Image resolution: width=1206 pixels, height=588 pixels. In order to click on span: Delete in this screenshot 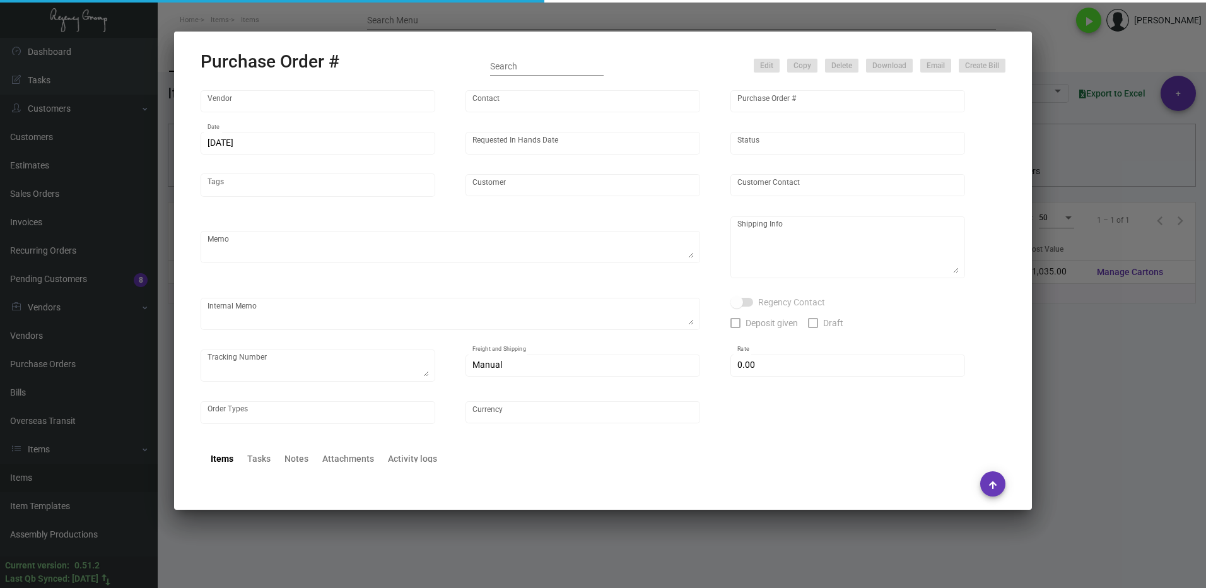, I will do `click(842, 66)`.